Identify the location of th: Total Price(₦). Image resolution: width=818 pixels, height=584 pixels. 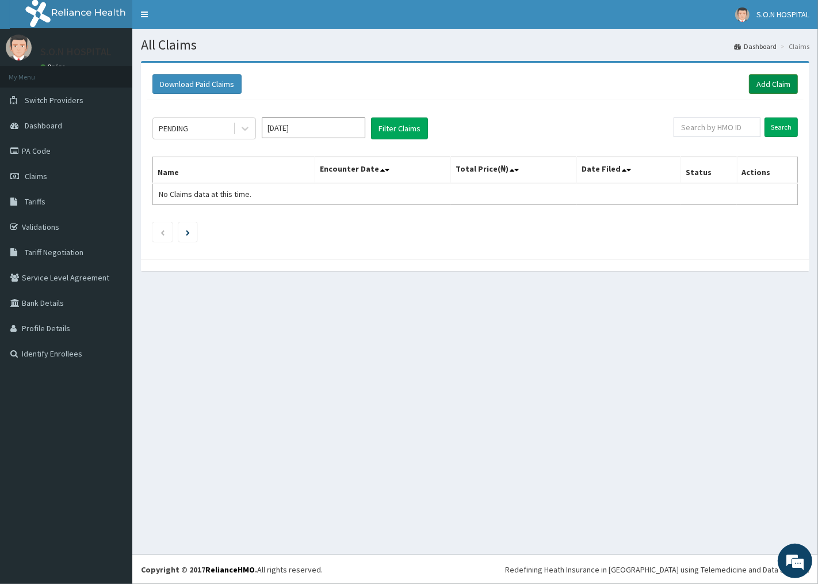
(514, 170).